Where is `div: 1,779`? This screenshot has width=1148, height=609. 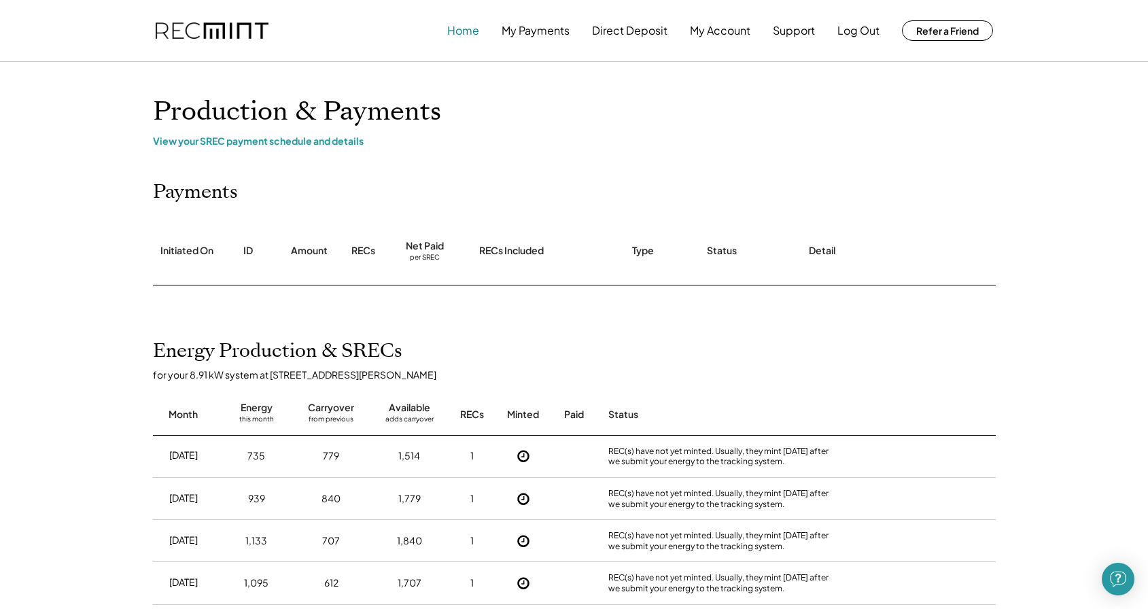
div: 1,779 is located at coordinates (409, 499).